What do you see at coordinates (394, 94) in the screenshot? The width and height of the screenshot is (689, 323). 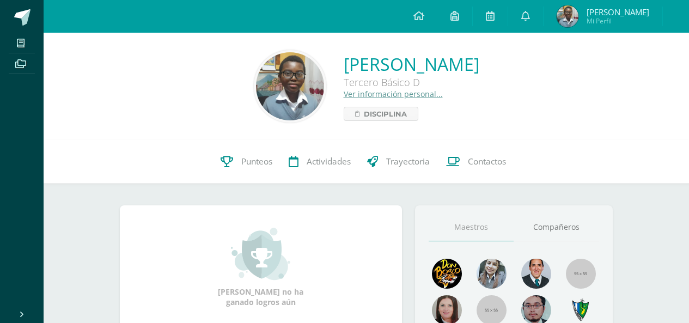 I see `a: Ver información personal...` at bounding box center [394, 94].